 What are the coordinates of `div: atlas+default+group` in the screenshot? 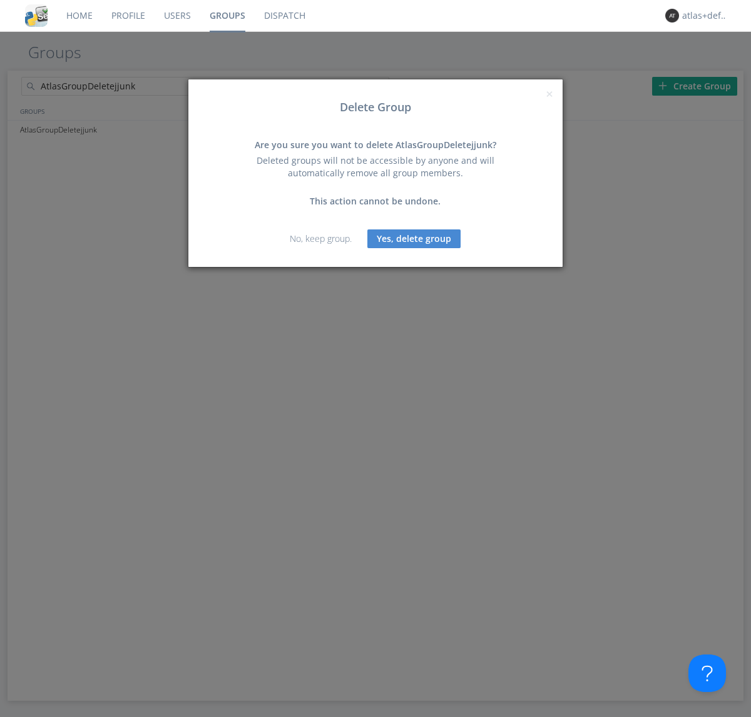 It's located at (705, 16).